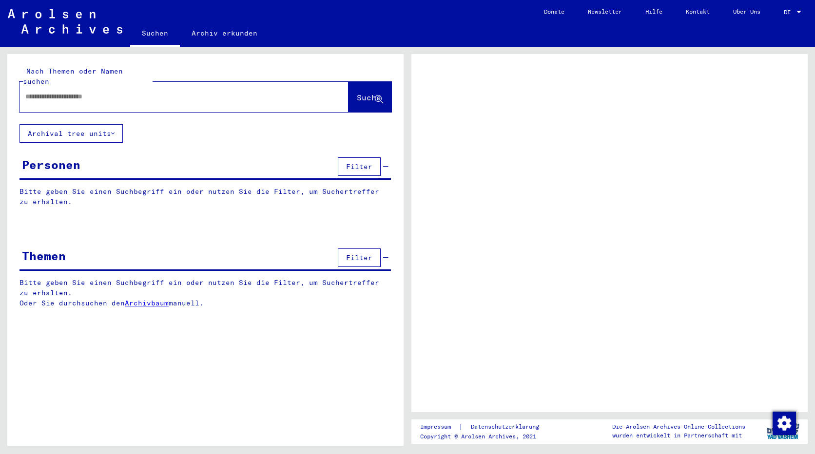 The height and width of the screenshot is (454, 815). What do you see at coordinates (783, 431) in the screenshot?
I see `img: yv_logo.png` at bounding box center [783, 431].